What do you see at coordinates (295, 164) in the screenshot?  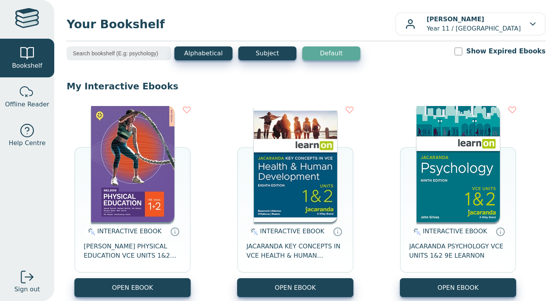 I see `img: db0c0c84-88f5-4982-b677-c50e1668d4a0.jpg` at bounding box center [295, 164].